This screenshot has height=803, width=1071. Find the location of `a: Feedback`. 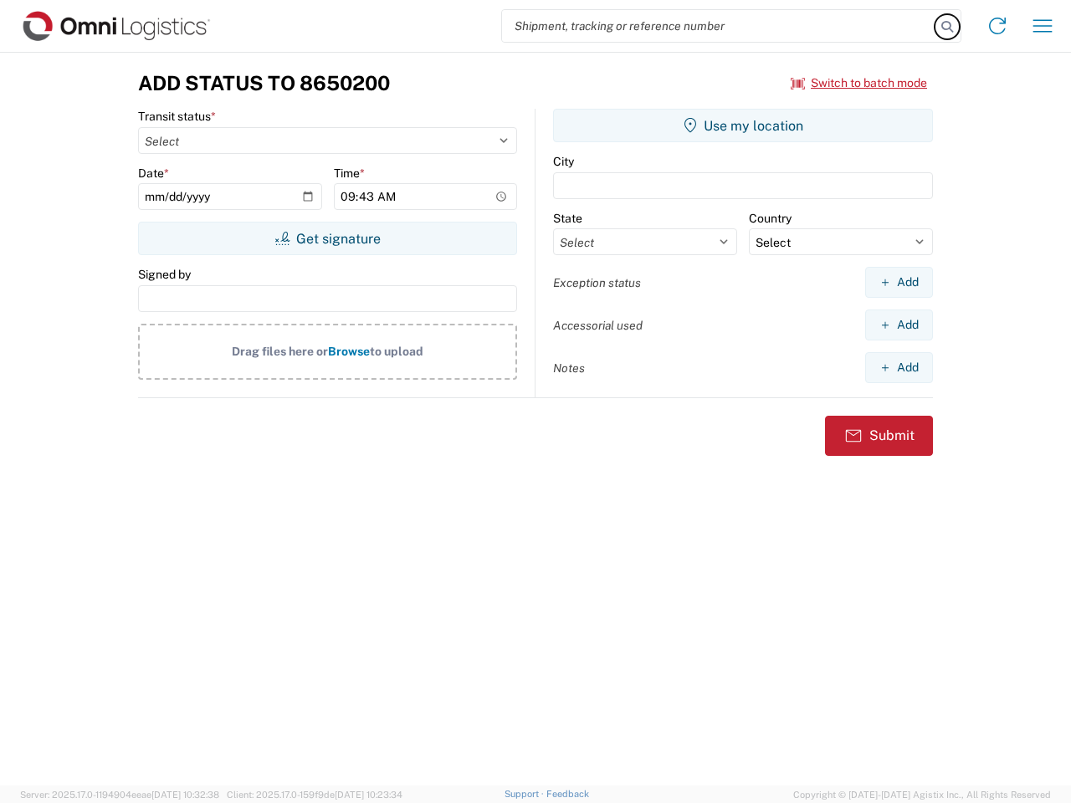

a: Feedback is located at coordinates (567, 794).